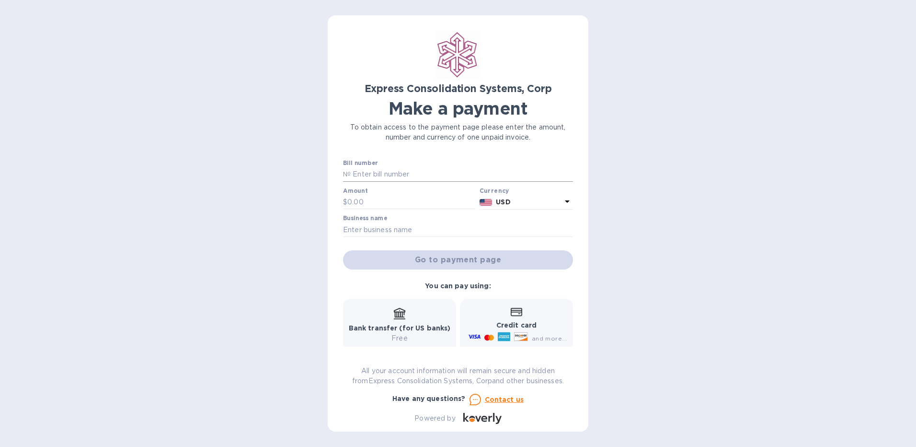 The height and width of the screenshot is (447, 916). I want to click on label: Business name, so click(365, 218).